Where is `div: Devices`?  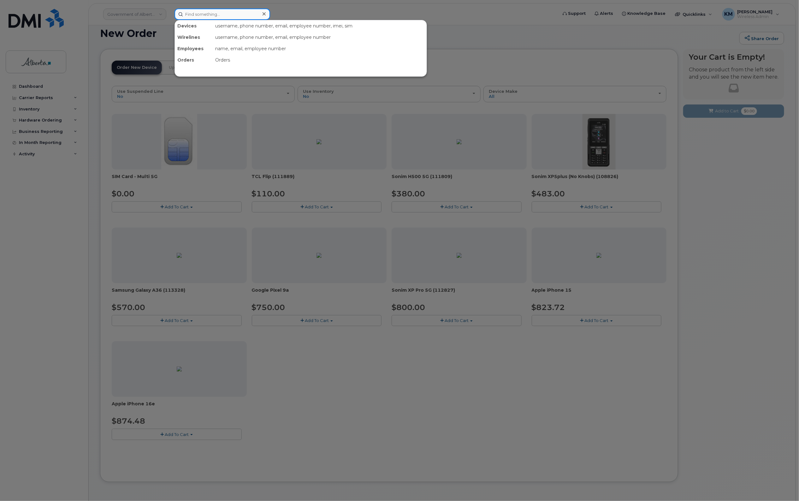
div: Devices is located at coordinates (194, 26).